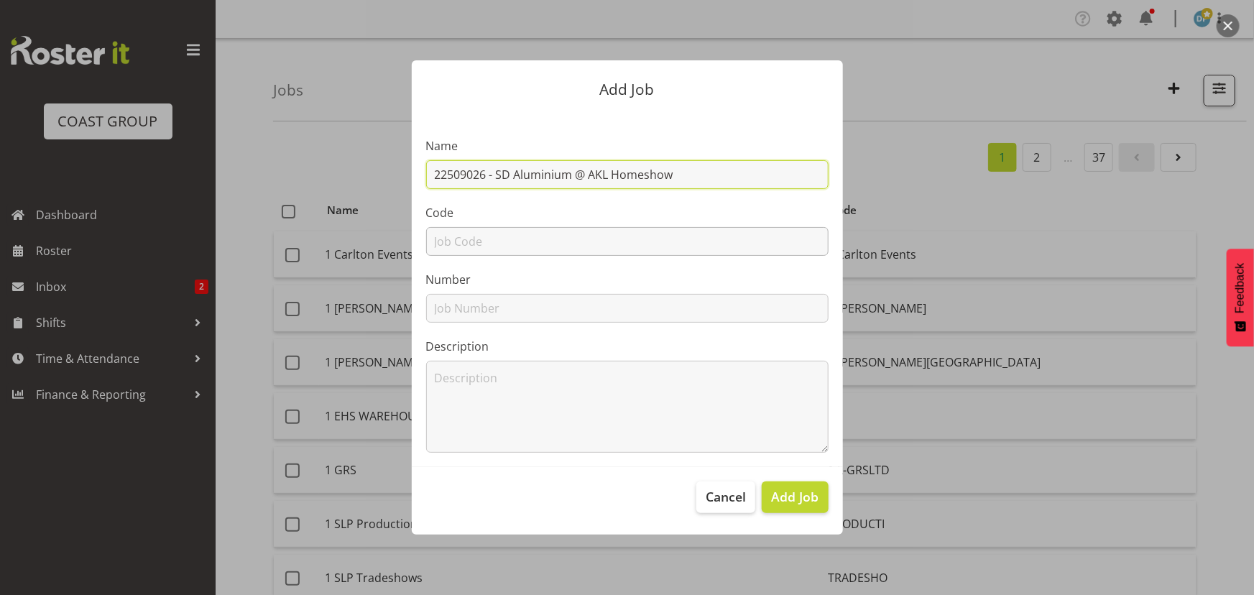  Describe the element at coordinates (795, 496) in the screenshot. I see `span: Add Job` at that location.